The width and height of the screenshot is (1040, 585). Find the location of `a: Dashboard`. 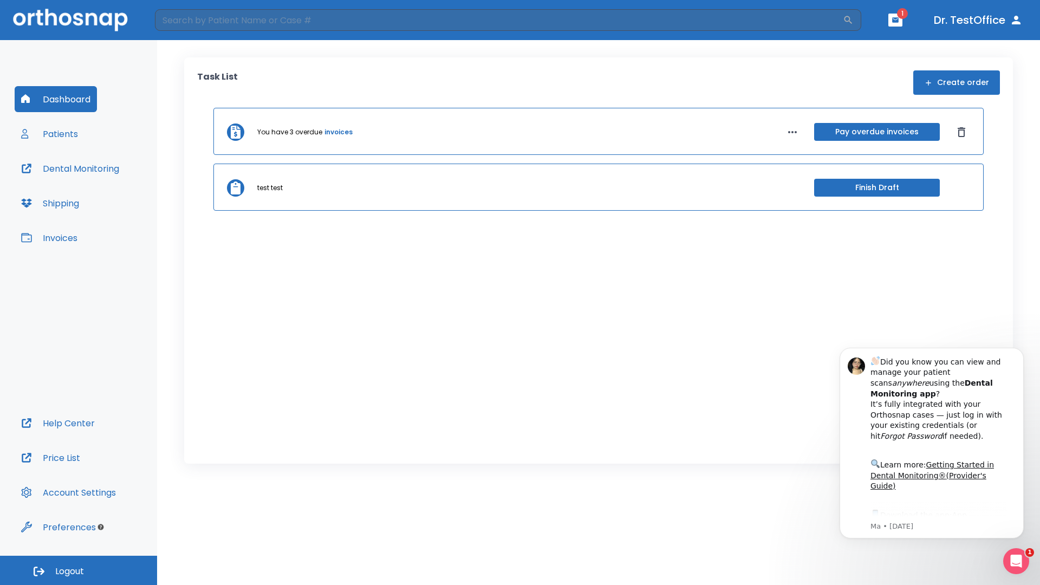

a: Dashboard is located at coordinates (56, 99).